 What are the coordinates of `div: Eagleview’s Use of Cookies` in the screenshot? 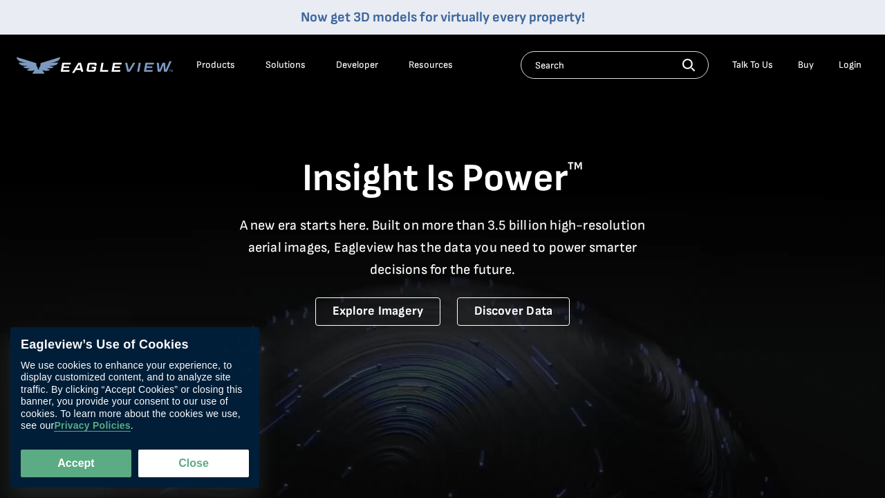 It's located at (135, 345).